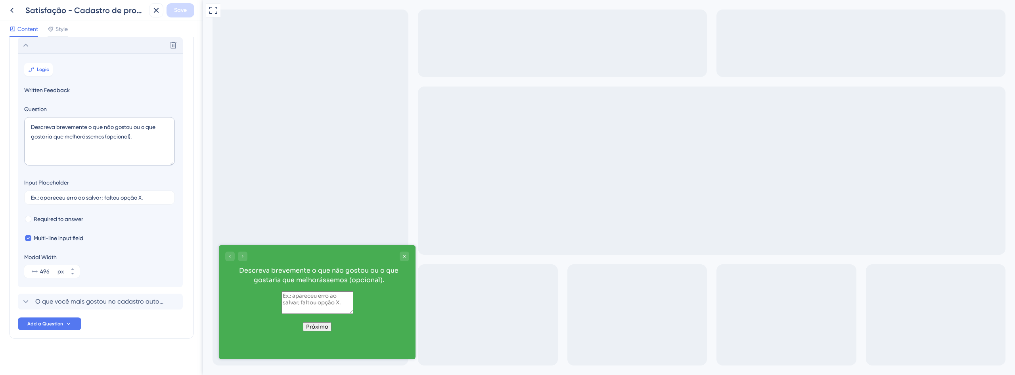 Image resolution: width=1015 pixels, height=375 pixels. What do you see at coordinates (180, 10) in the screenshot?
I see `span: Save` at bounding box center [180, 10].